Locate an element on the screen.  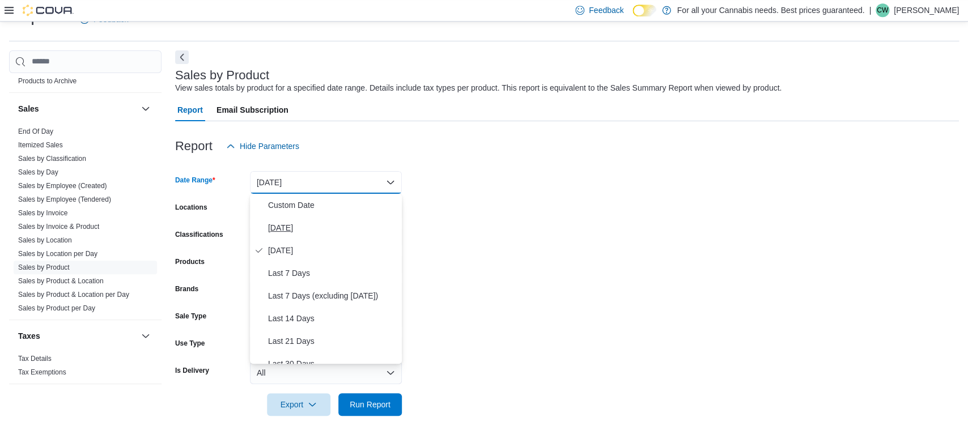
span: Sales by Invoice & Product is located at coordinates (58, 227).